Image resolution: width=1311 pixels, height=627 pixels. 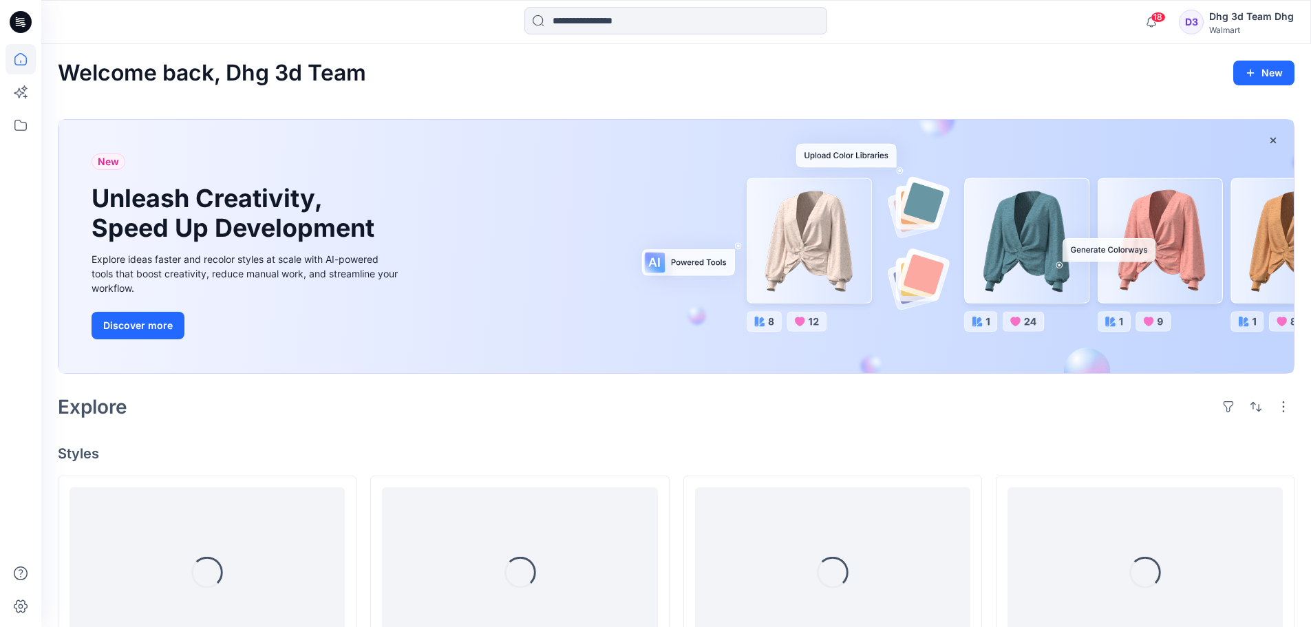 I want to click on div: Walmart, so click(x=1251, y=30).